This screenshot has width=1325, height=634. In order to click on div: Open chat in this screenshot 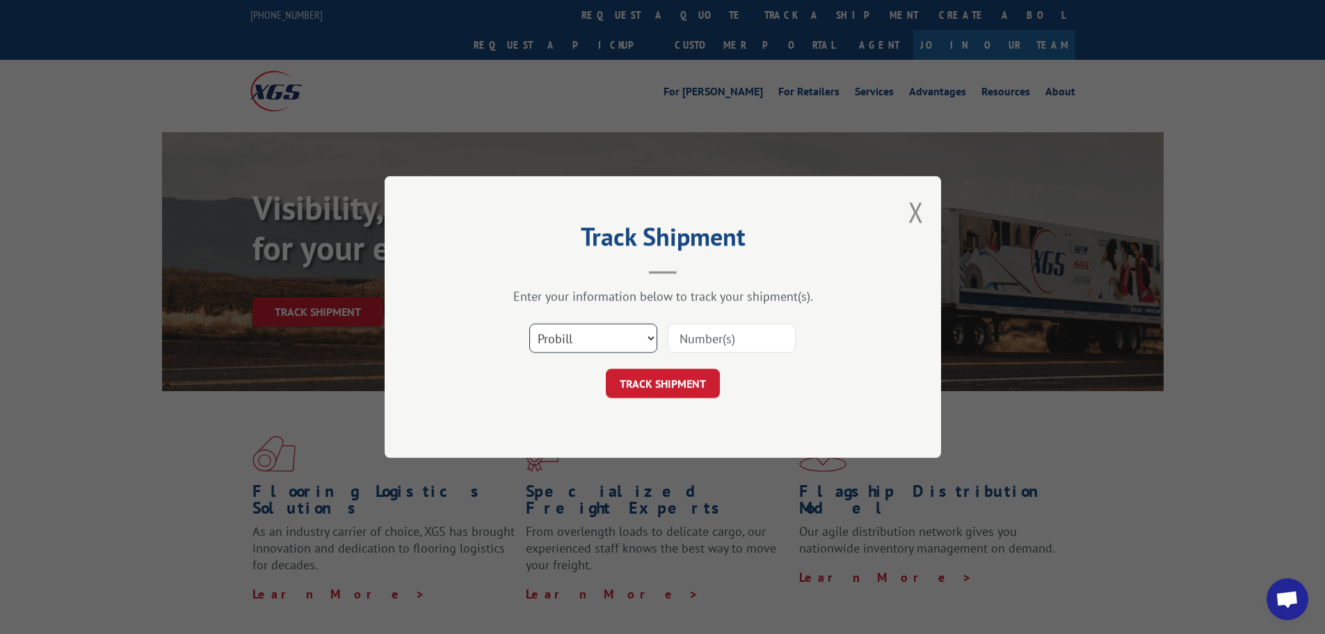, I will do `click(1287, 599)`.